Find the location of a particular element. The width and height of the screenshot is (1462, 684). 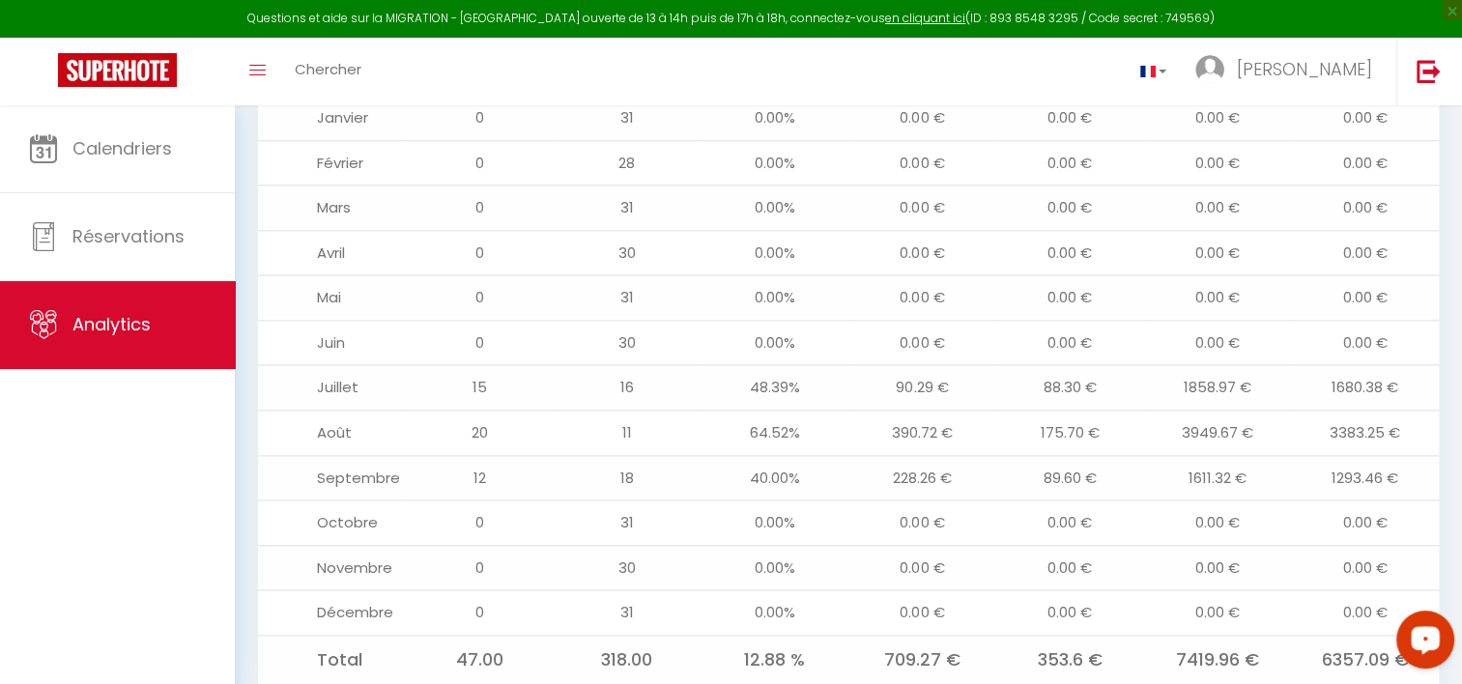

td: Juillet is located at coordinates (331, 387).